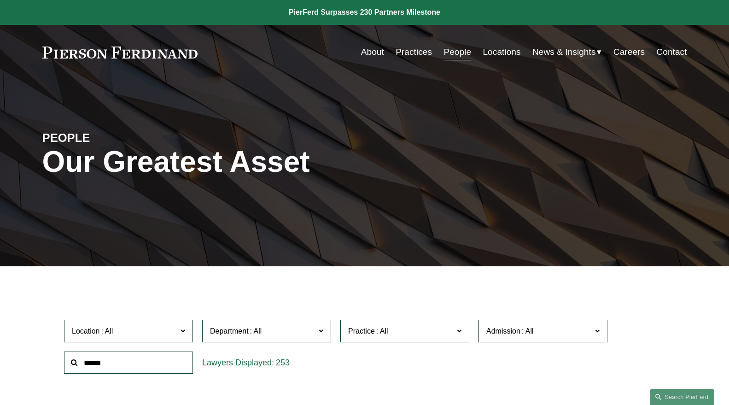 This screenshot has width=729, height=405. What do you see at coordinates (123, 138) in the screenshot?
I see `h4: PEOPLE` at bounding box center [123, 138].